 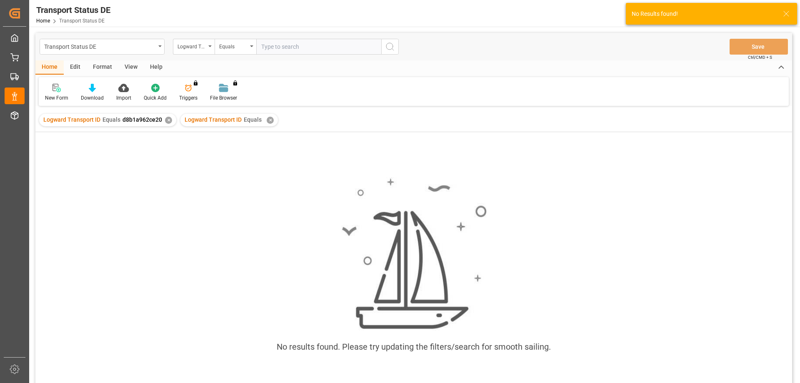 What do you see at coordinates (319, 47) in the screenshot?
I see `input: Type to search` at bounding box center [319, 47].